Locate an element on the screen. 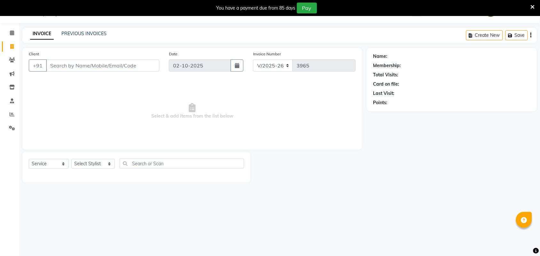 The width and height of the screenshot is (540, 256). div: You have a payment due from 85 days is located at coordinates (256, 8).